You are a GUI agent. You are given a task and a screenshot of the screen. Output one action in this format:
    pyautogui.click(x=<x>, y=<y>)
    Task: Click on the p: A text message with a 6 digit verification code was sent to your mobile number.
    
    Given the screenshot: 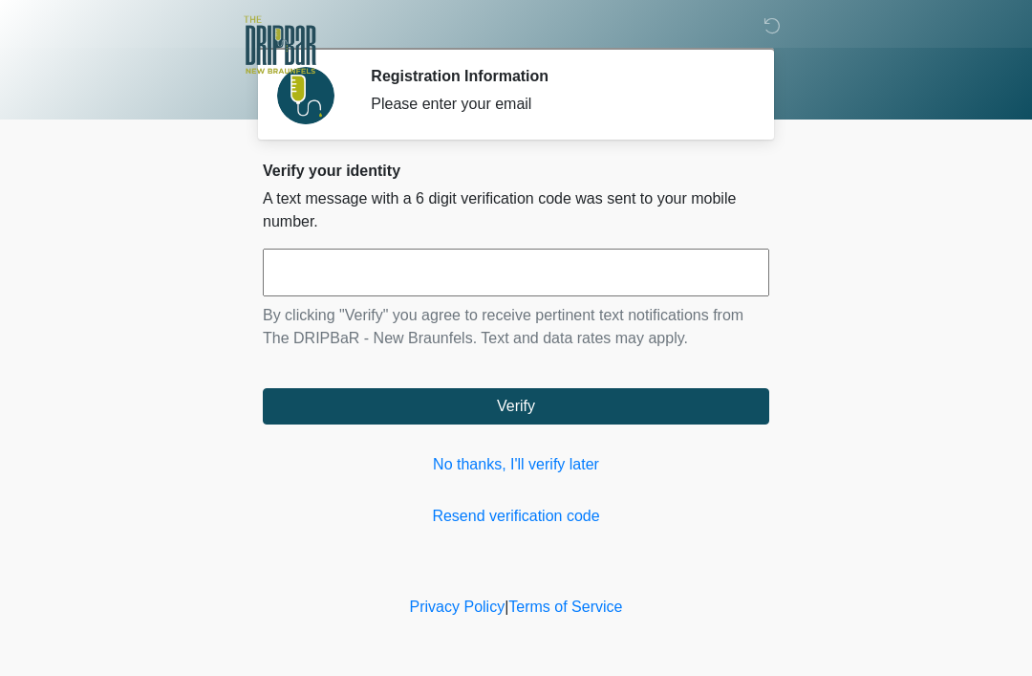 What is the action you would take?
    pyautogui.click(x=516, y=210)
    